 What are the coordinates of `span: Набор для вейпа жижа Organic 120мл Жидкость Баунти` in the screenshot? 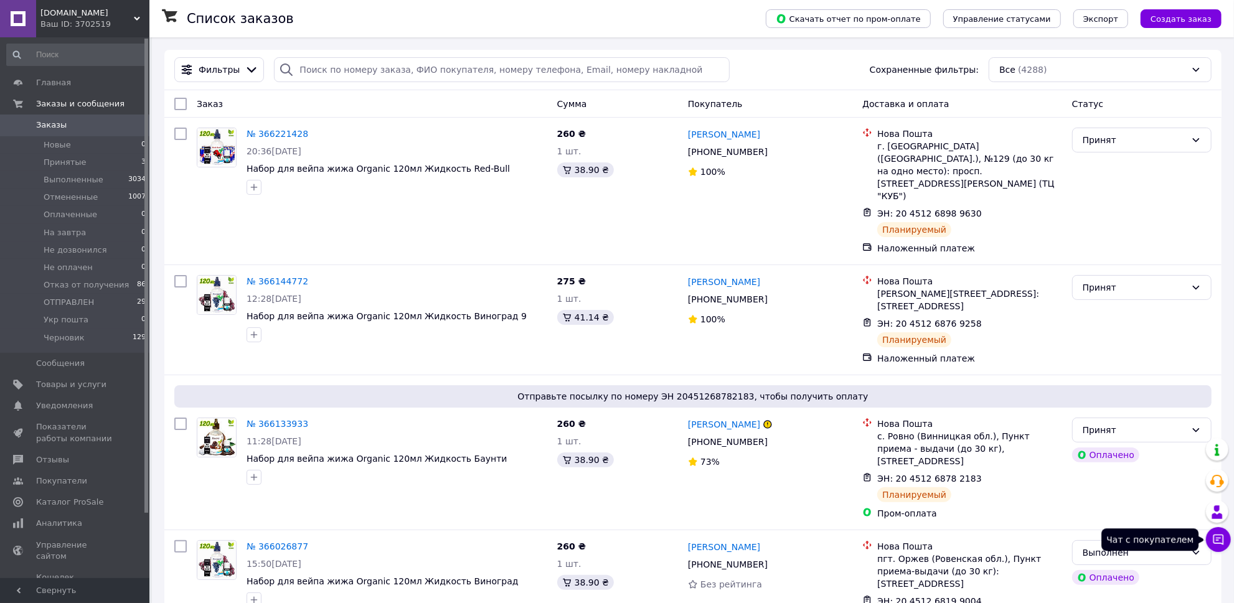 It's located at (377, 459).